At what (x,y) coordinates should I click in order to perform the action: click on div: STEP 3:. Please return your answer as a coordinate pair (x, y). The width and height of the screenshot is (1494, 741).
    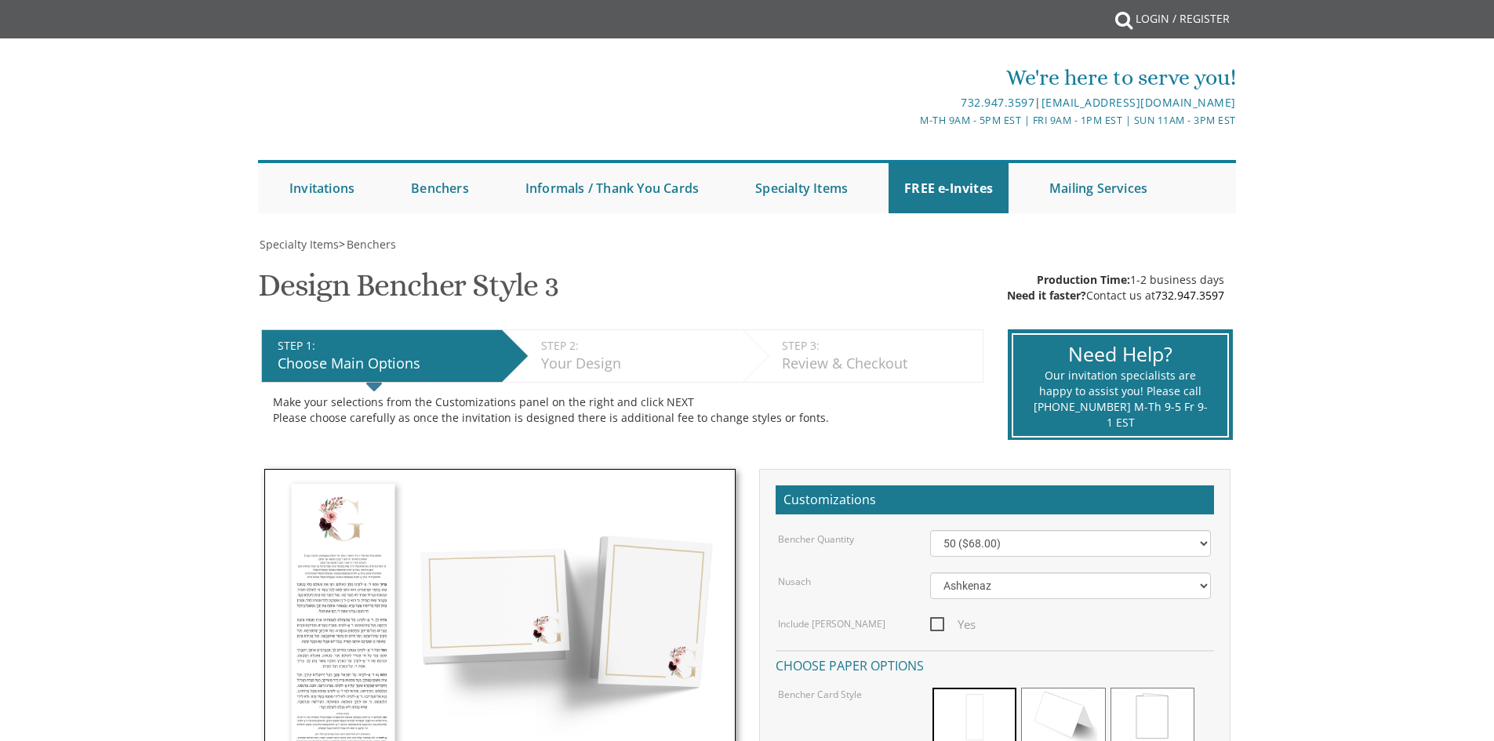
    Looking at the image, I should click on (878, 346).